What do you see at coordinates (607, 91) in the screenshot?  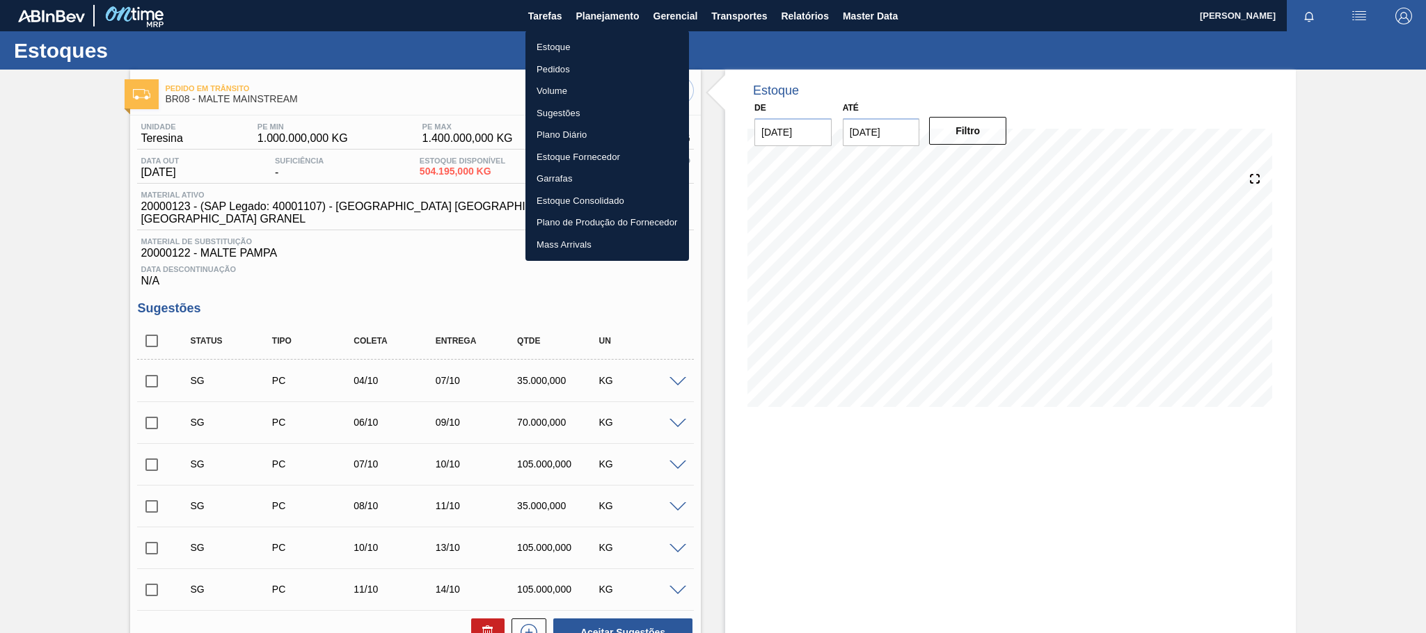 I see `li: Volume` at bounding box center [607, 91].